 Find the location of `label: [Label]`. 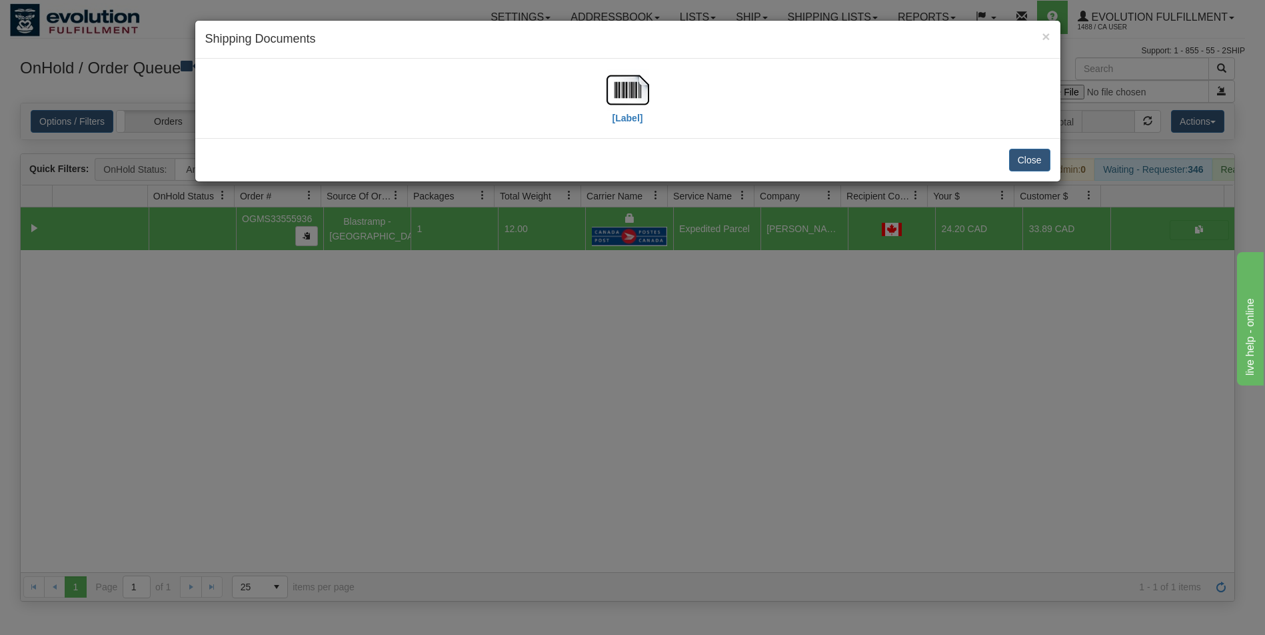

label: [Label] is located at coordinates (628, 118).